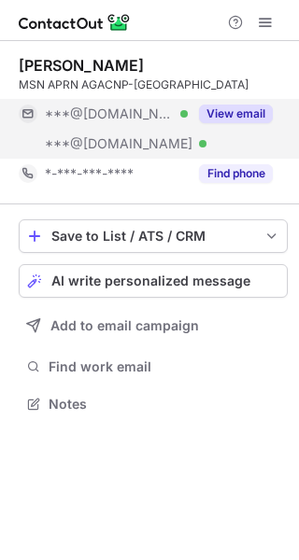 Image resolution: width=299 pixels, height=560 pixels. What do you see at coordinates (153, 281) in the screenshot?
I see `button: AI write personalized message` at bounding box center [153, 281].